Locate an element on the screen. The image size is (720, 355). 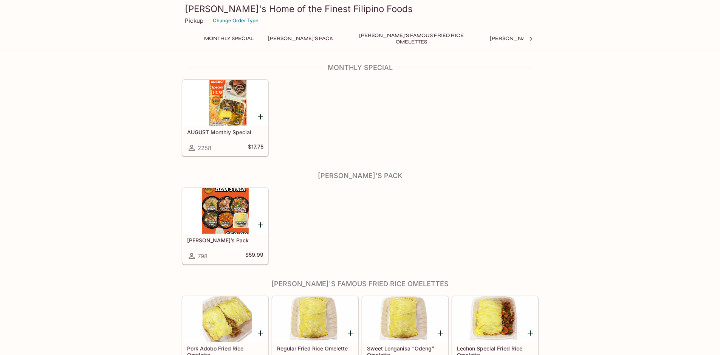
div: Regular Fried Rice Omelette is located at coordinates (315, 319).